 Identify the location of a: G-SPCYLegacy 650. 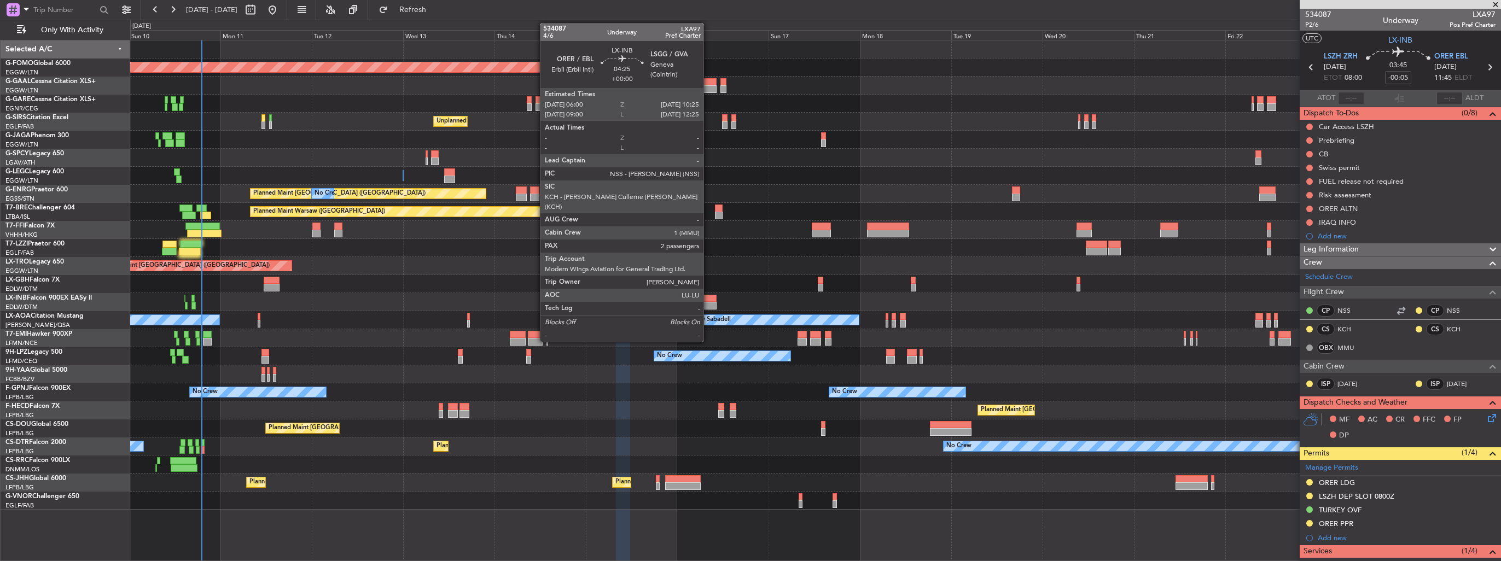
(34, 154).